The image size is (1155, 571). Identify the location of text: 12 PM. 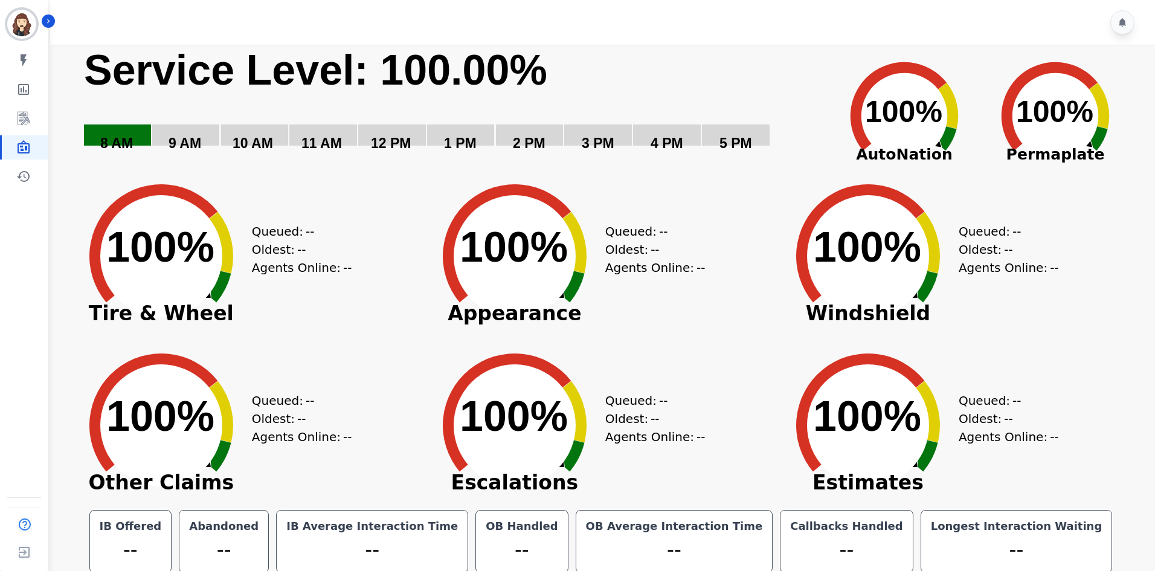
(391, 143).